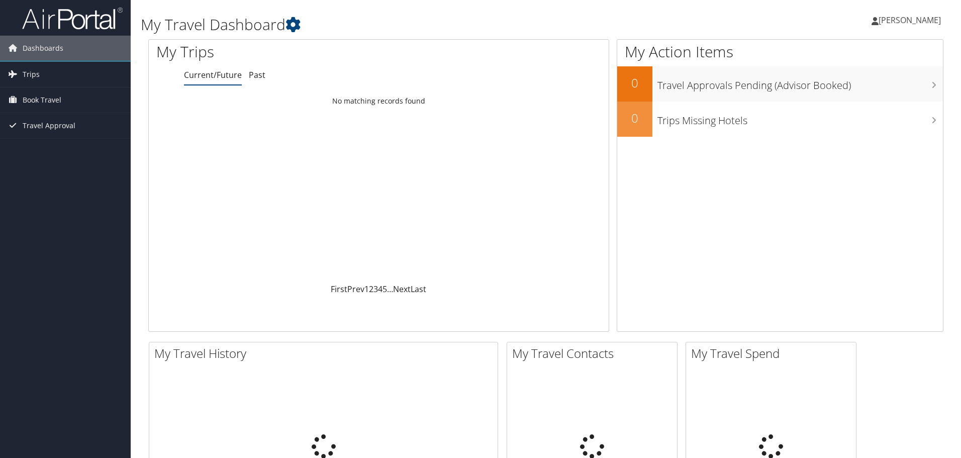  I want to click on h1: My Action Items, so click(780, 52).